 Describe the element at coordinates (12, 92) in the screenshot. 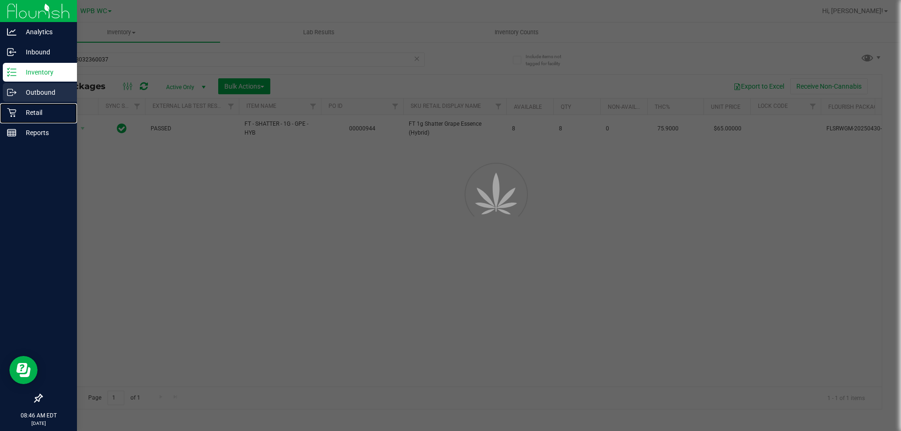

I see `inline-svg: Outbound` at that location.